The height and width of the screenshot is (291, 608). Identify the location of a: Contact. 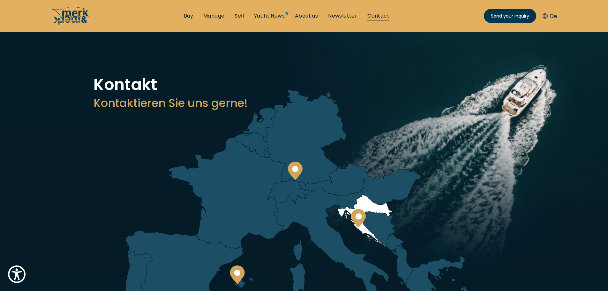
(378, 16).